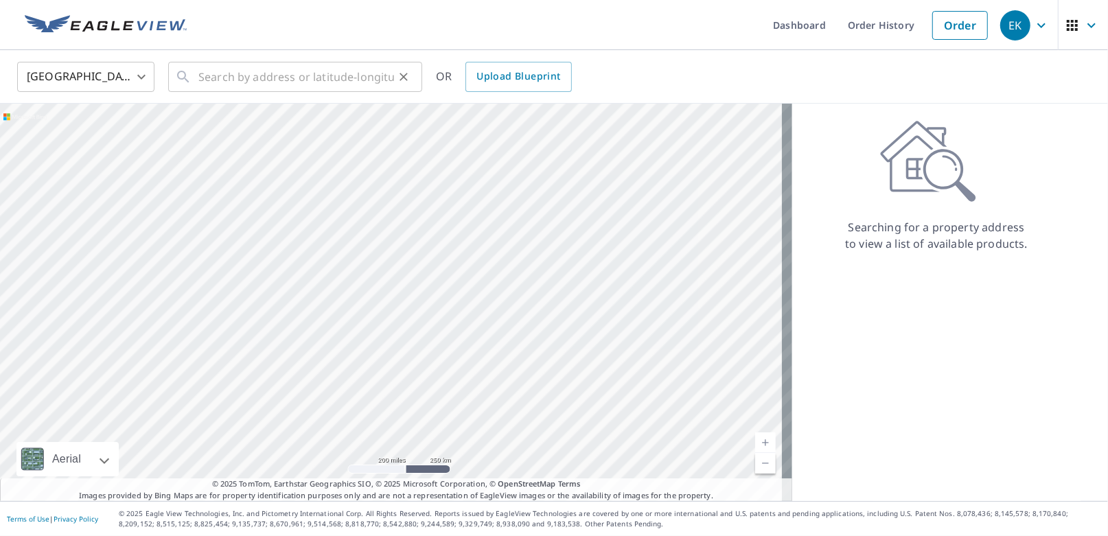 This screenshot has height=536, width=1108. Describe the element at coordinates (67, 459) in the screenshot. I see `div: Aerial` at that location.